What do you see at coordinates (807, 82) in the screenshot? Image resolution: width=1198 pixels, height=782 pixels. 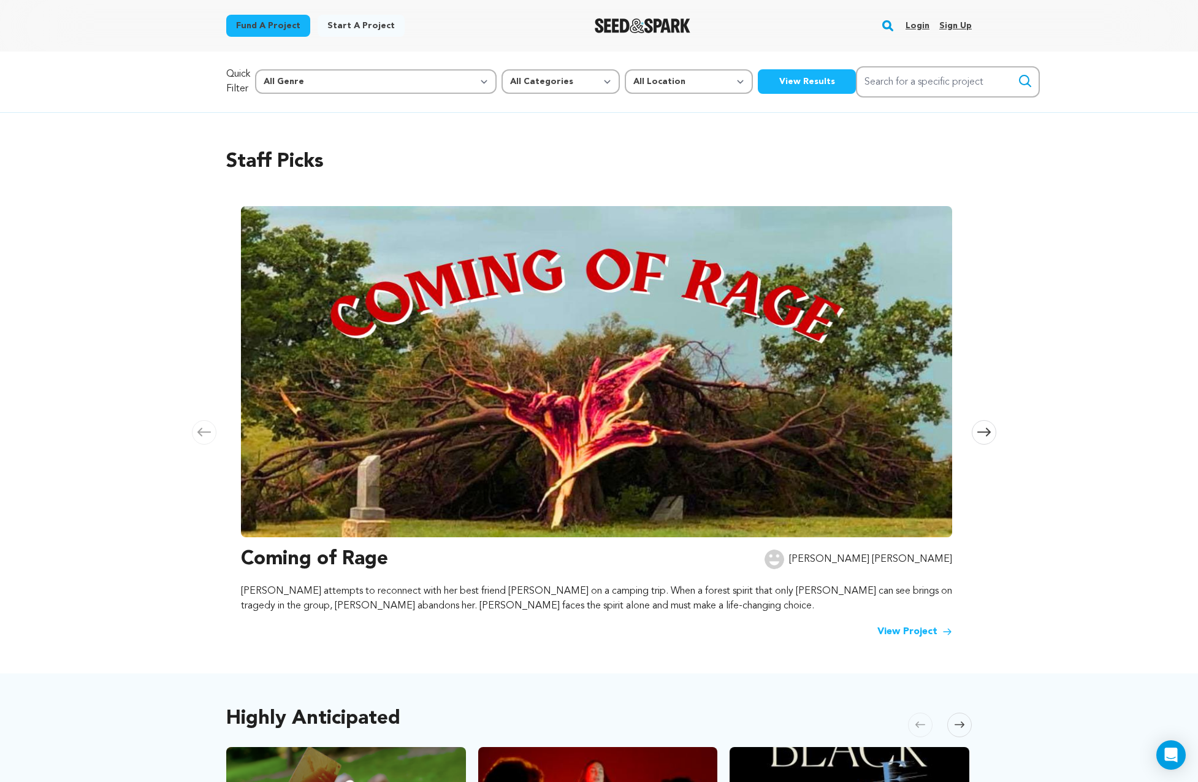 I see `button: View Results` at bounding box center [807, 82].